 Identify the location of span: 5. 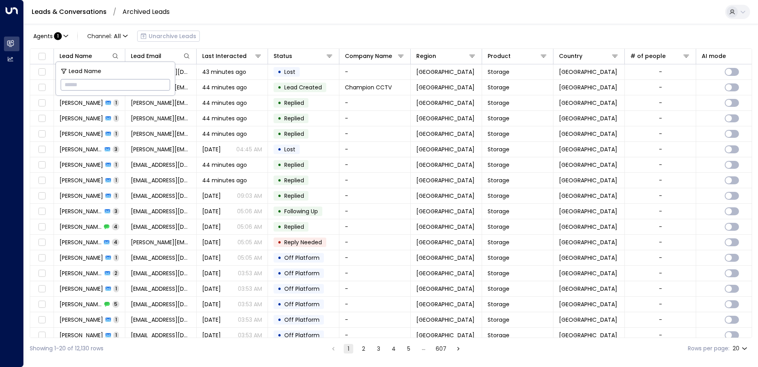
(116, 303).